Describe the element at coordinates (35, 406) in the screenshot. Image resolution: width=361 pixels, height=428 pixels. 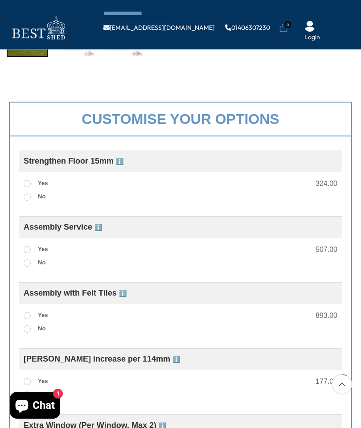
I see `inbox-online-store-chat: Shopify online store chat` at that location.